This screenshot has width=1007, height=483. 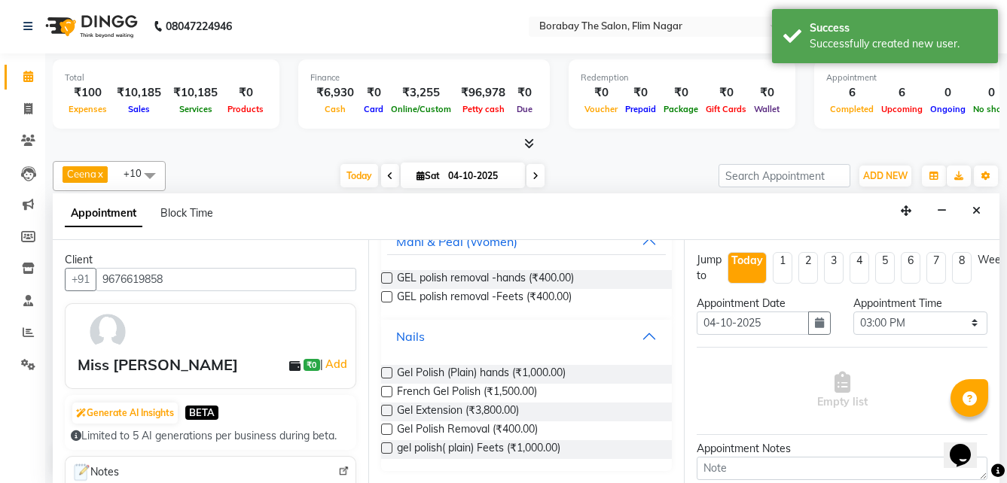 What do you see at coordinates (481, 374) in the screenshot?
I see `span: Gel Polish (Plain) hands (₹1,000.00)` at bounding box center [481, 374].